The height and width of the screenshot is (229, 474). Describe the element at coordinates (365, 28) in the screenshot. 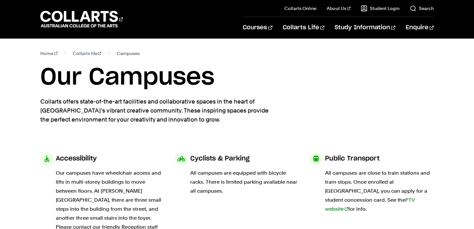

I see `a: Study Information` at that location.